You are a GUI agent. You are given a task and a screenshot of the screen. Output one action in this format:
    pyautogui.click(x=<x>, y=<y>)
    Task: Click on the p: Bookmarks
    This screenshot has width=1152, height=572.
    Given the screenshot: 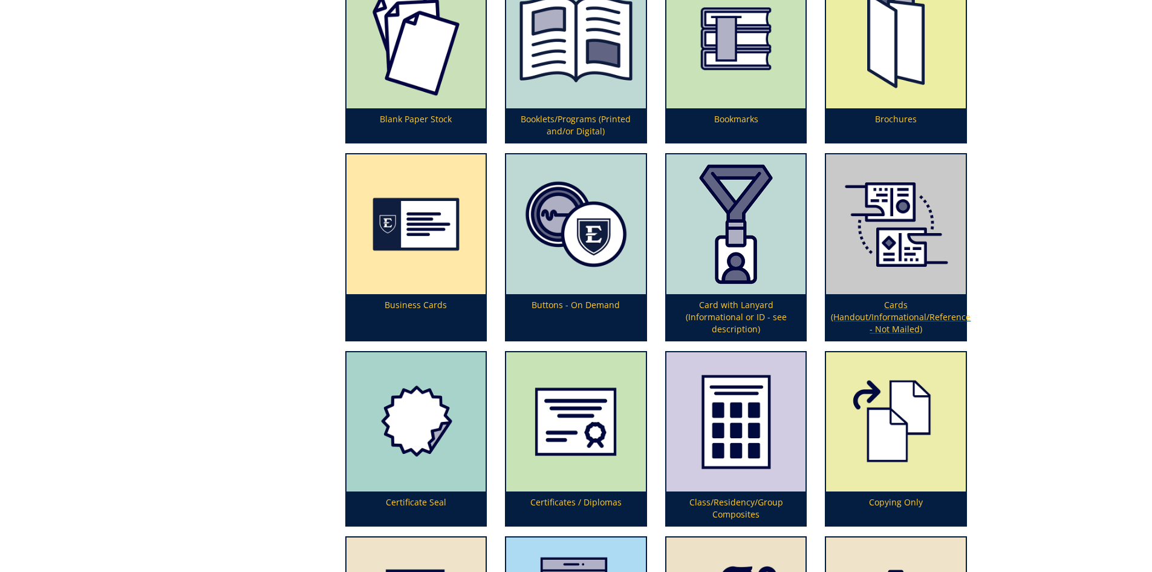 What is the action you would take?
    pyautogui.click(x=736, y=125)
    